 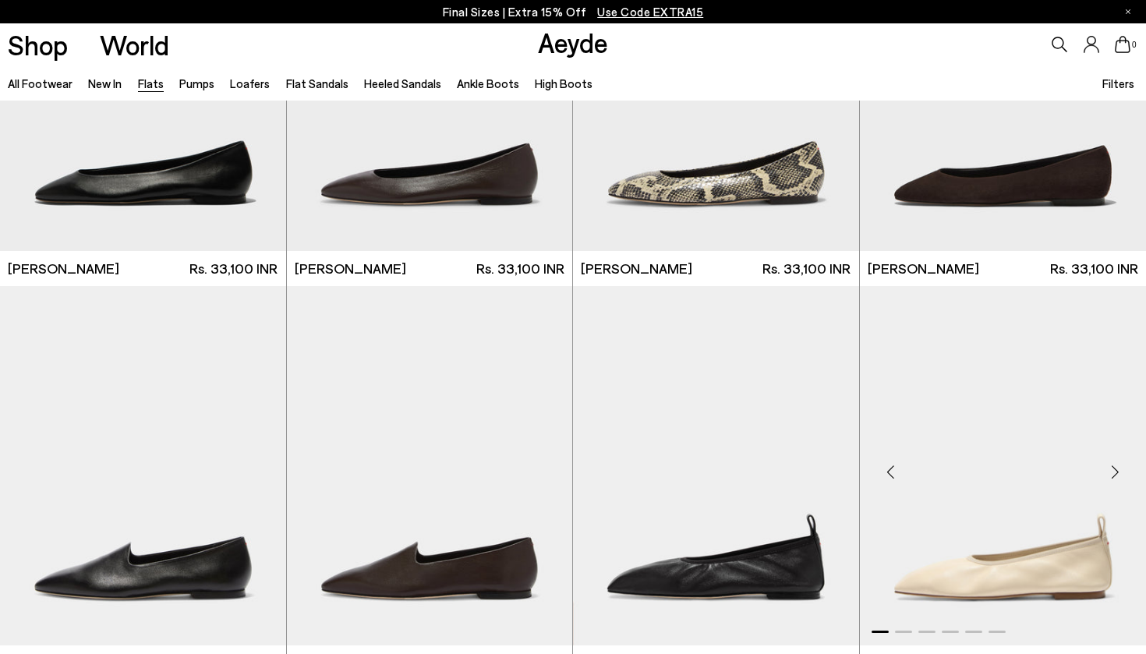 I want to click on div: Previous slide, so click(x=891, y=472).